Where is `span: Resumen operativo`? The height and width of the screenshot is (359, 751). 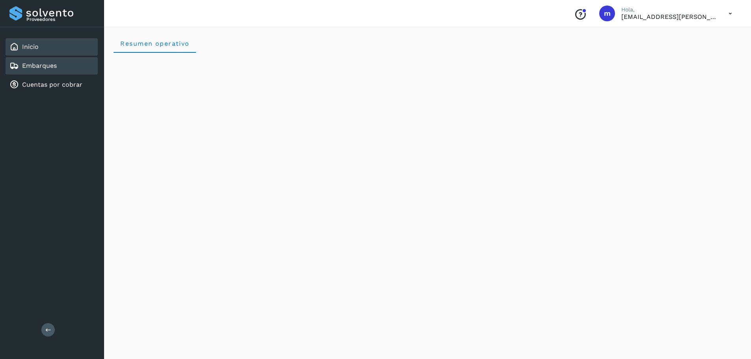
span: Resumen operativo is located at coordinates (155, 43).